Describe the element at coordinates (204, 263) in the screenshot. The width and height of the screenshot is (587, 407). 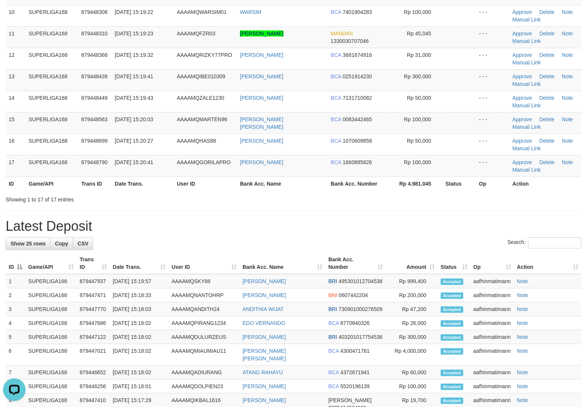
I see `th: User ID: activate to sort column ascending` at that location.